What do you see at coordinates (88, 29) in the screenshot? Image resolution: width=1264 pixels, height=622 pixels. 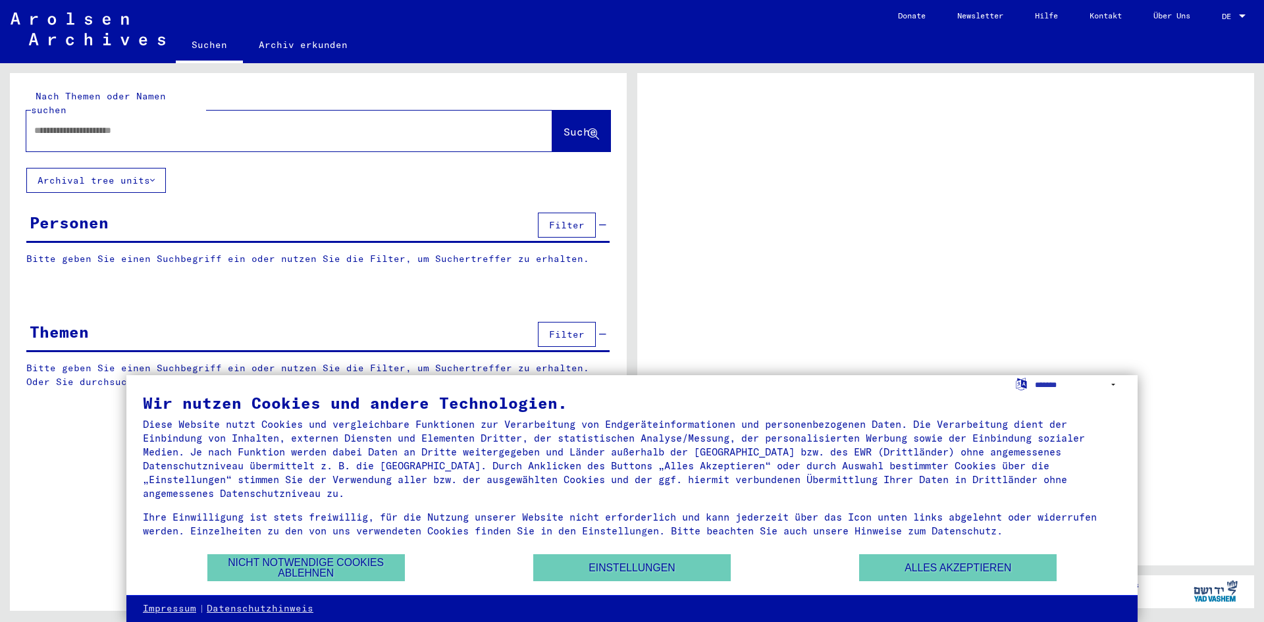 I see `img: Arolsen_neg.svg` at bounding box center [88, 29].